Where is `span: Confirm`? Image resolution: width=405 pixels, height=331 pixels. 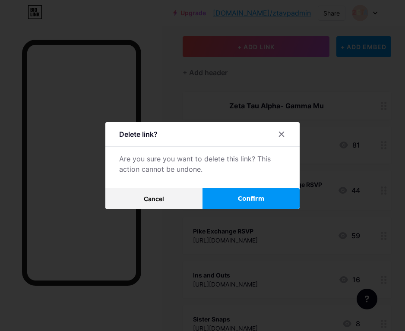
span: Confirm is located at coordinates (251, 198).